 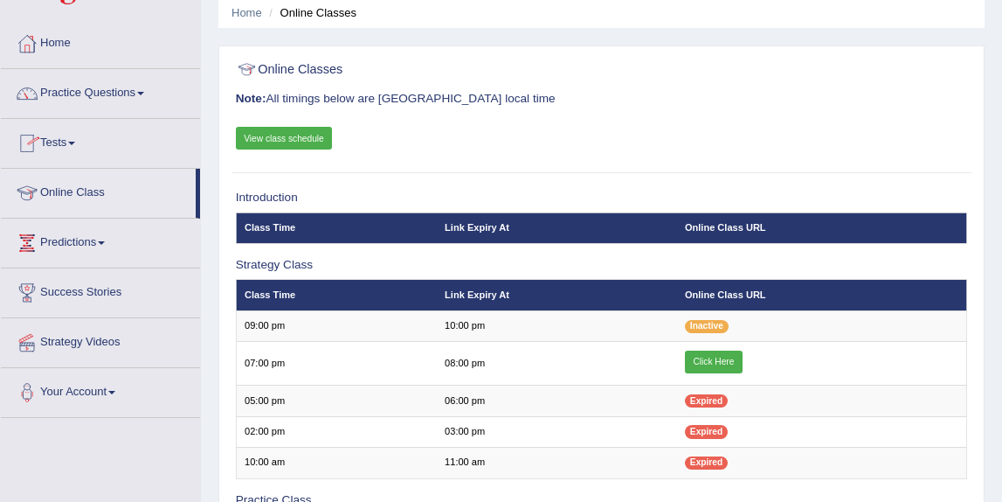 I want to click on a: Online Class, so click(x=98, y=190).